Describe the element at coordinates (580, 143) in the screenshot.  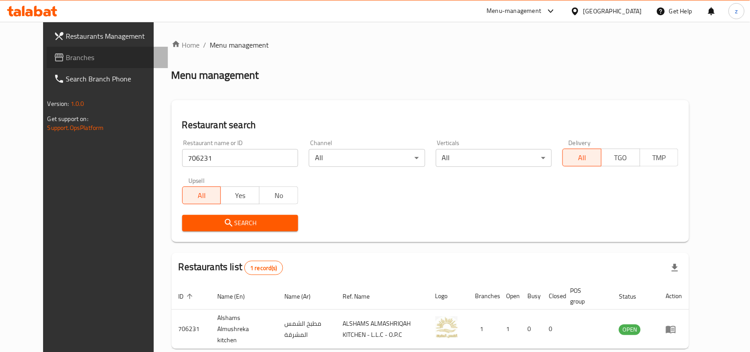
I see `label: Delivery` at that location.